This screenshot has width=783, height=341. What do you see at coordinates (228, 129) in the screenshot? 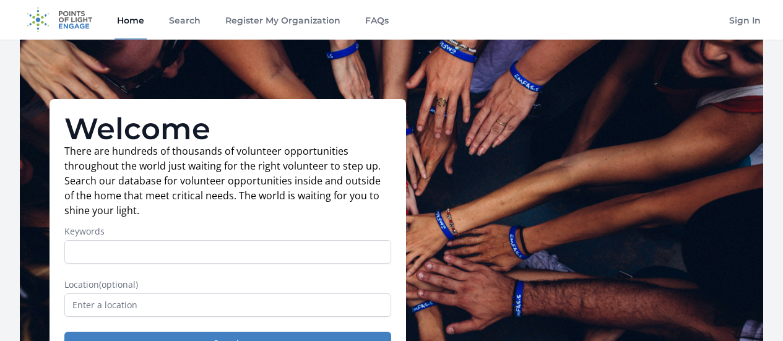
I see `h1: Welcome` at bounding box center [228, 129].